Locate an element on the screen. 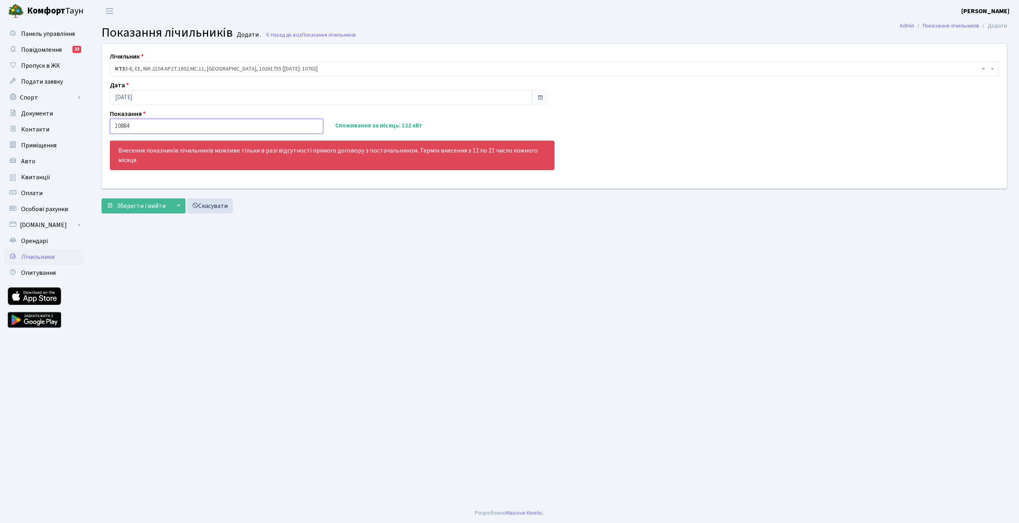 The image size is (1019, 523). a: Назад до всіхПоказання лічильників is located at coordinates (310, 35).